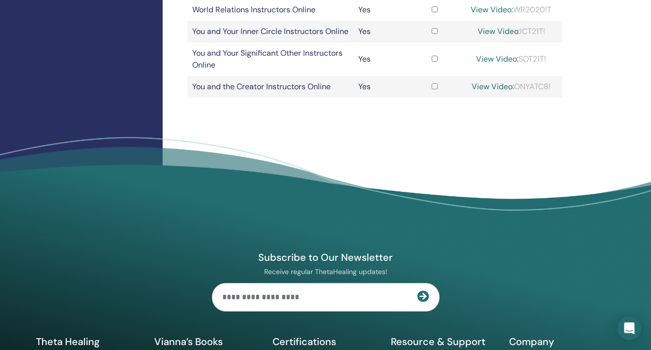  Describe the element at coordinates (511, 87) in the screenshot. I see `div: ONYATC8!` at that location.